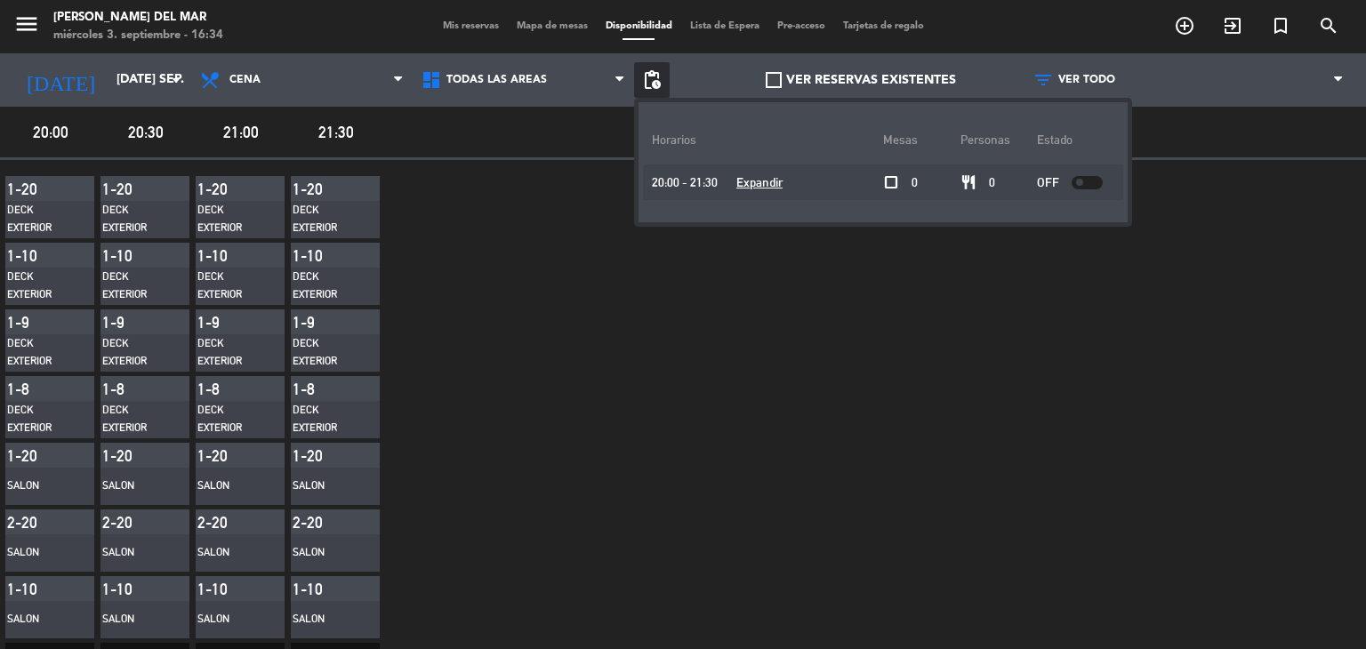  I want to click on span: Tarjetas de regalo, so click(883, 26).